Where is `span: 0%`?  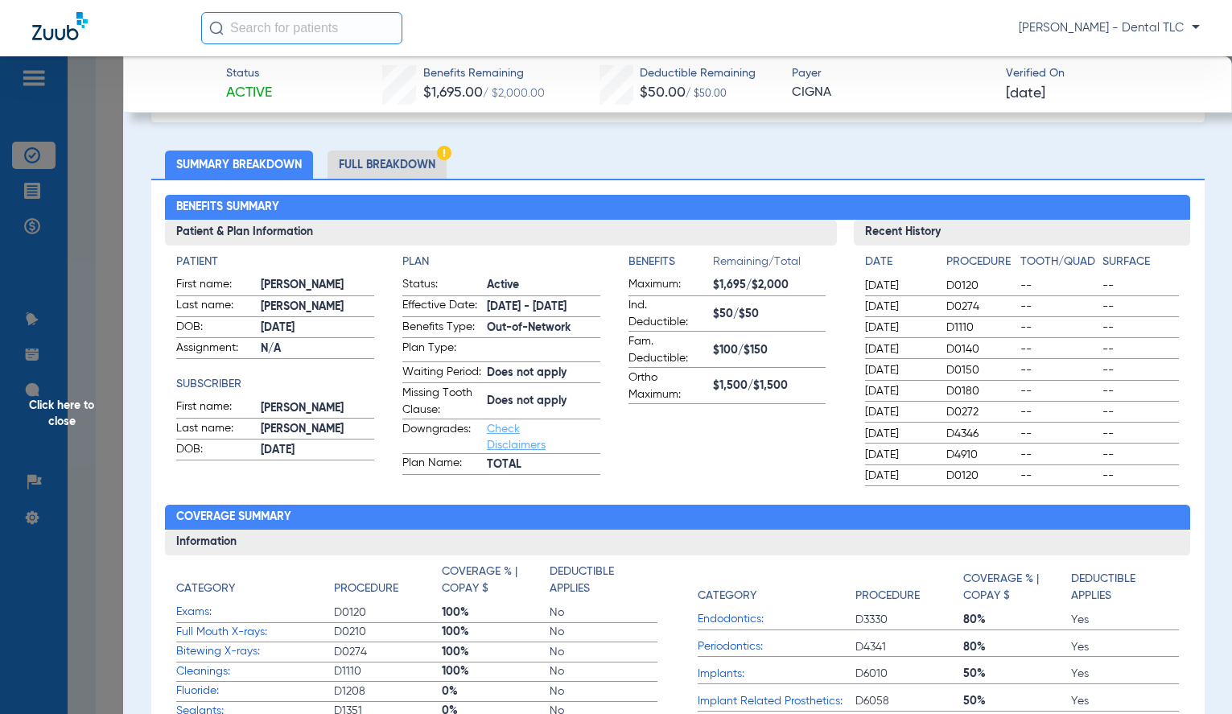
span: 0% is located at coordinates (496, 691).